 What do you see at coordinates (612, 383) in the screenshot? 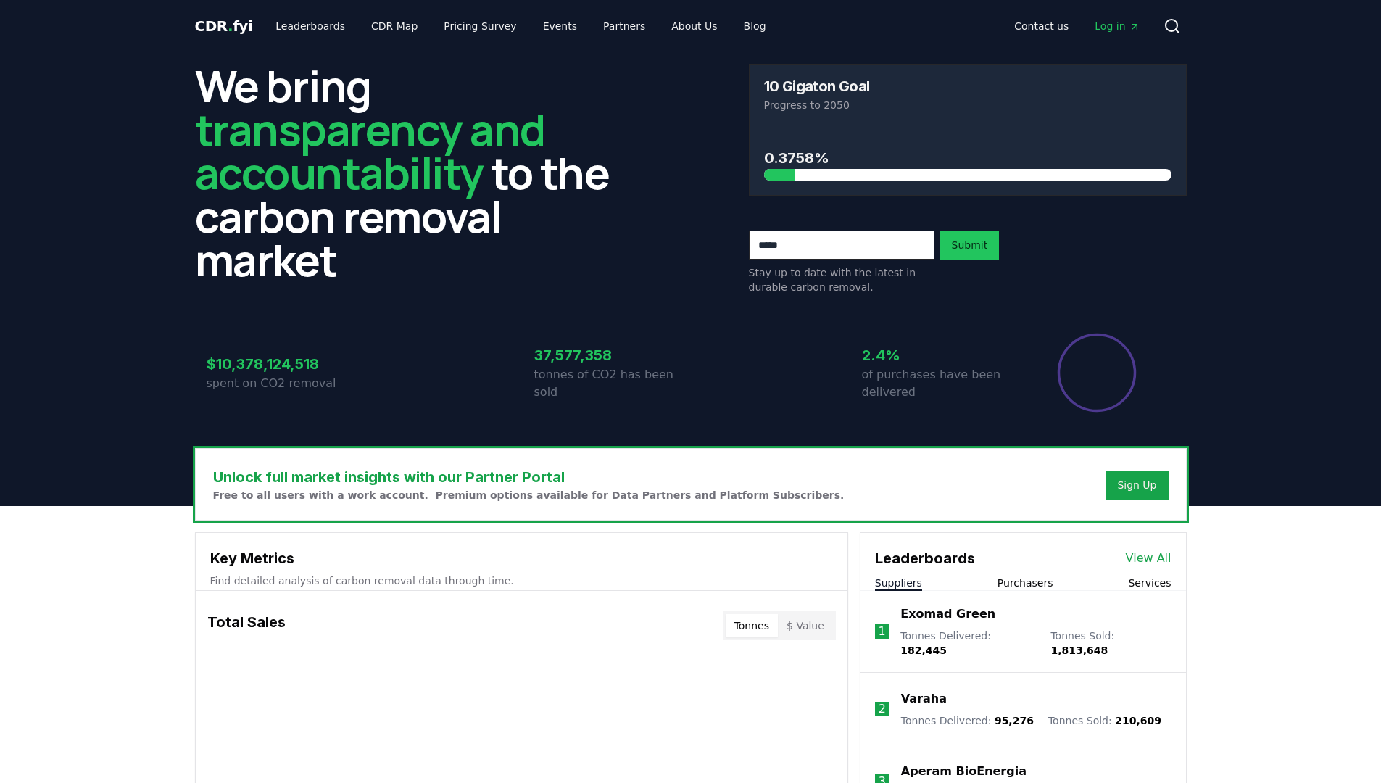
I see `p: tonnes of CO2 has been sold` at bounding box center [612, 383].